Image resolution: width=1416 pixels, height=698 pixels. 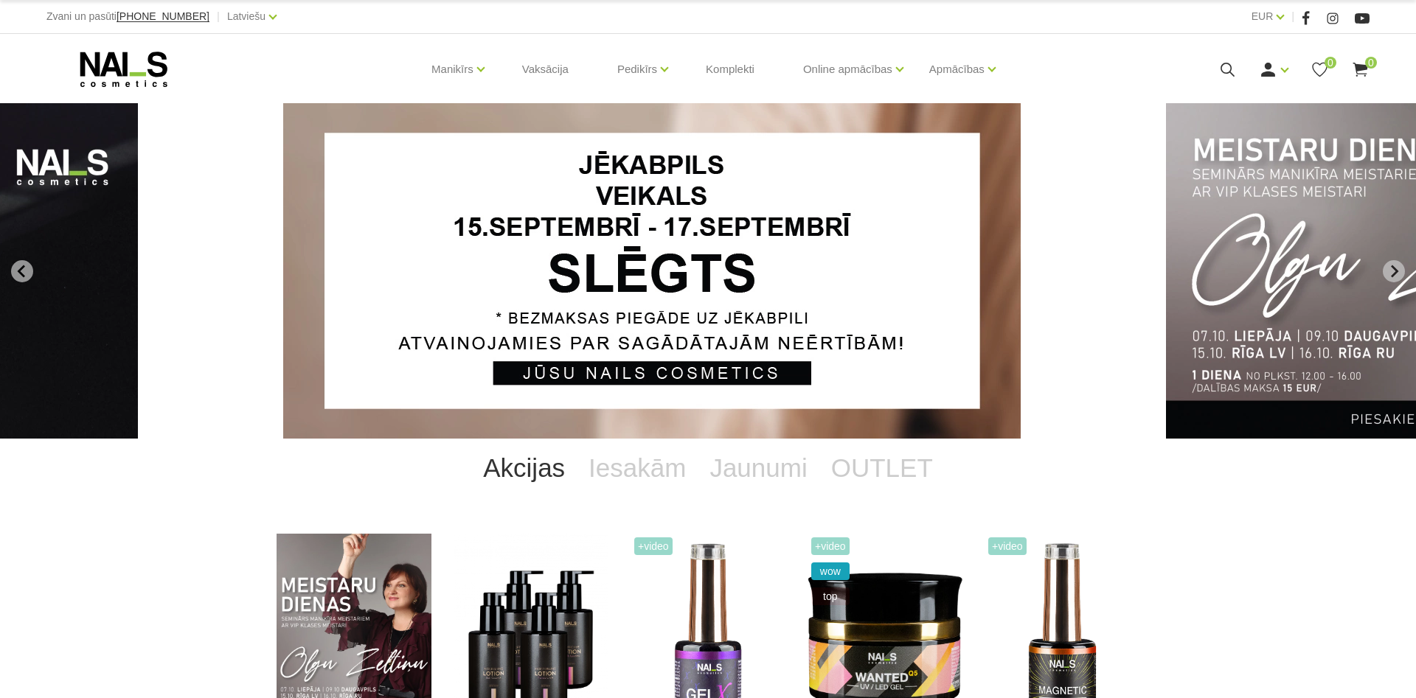 I want to click on div: Zvani un pasūti, so click(x=128, y=16).